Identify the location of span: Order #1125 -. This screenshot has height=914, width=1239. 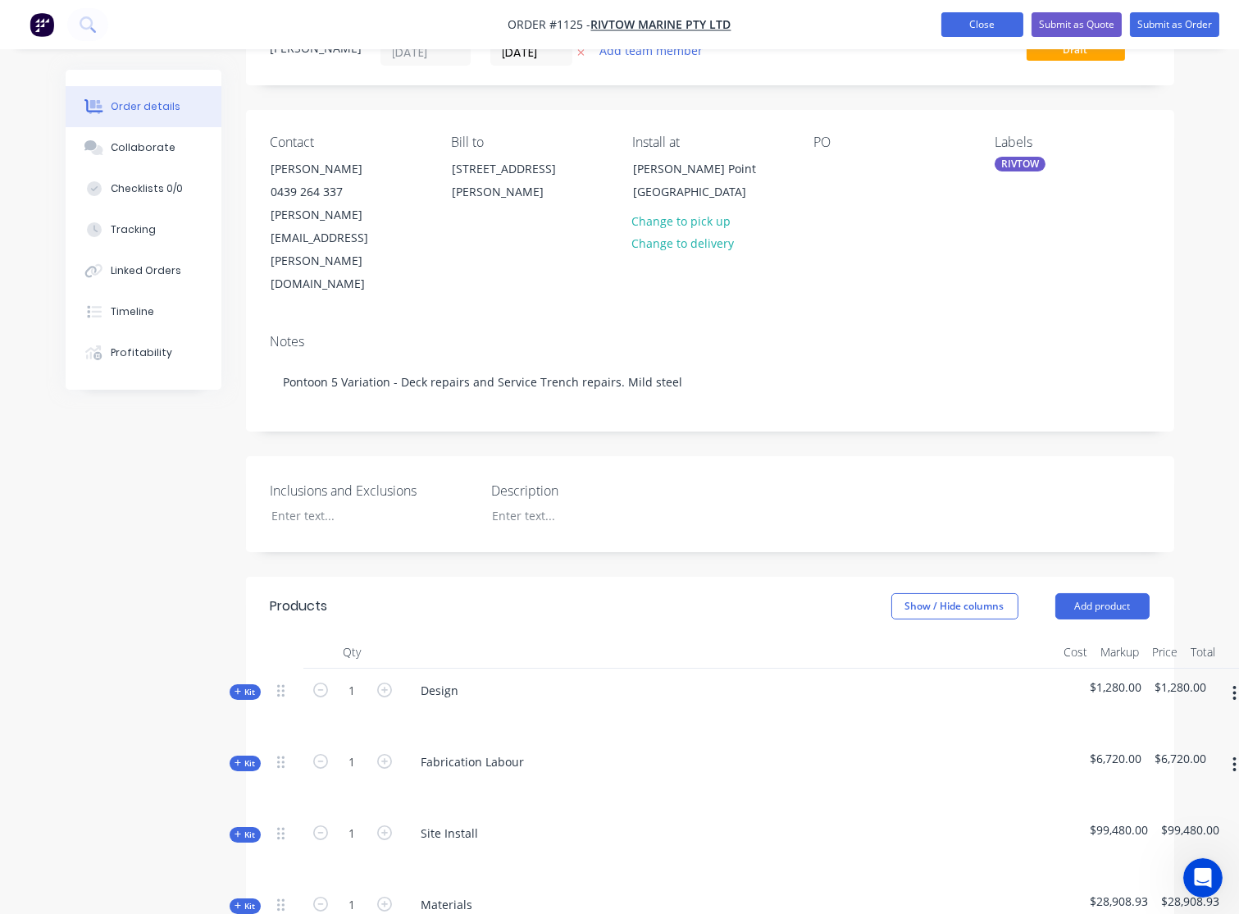
(550, 25).